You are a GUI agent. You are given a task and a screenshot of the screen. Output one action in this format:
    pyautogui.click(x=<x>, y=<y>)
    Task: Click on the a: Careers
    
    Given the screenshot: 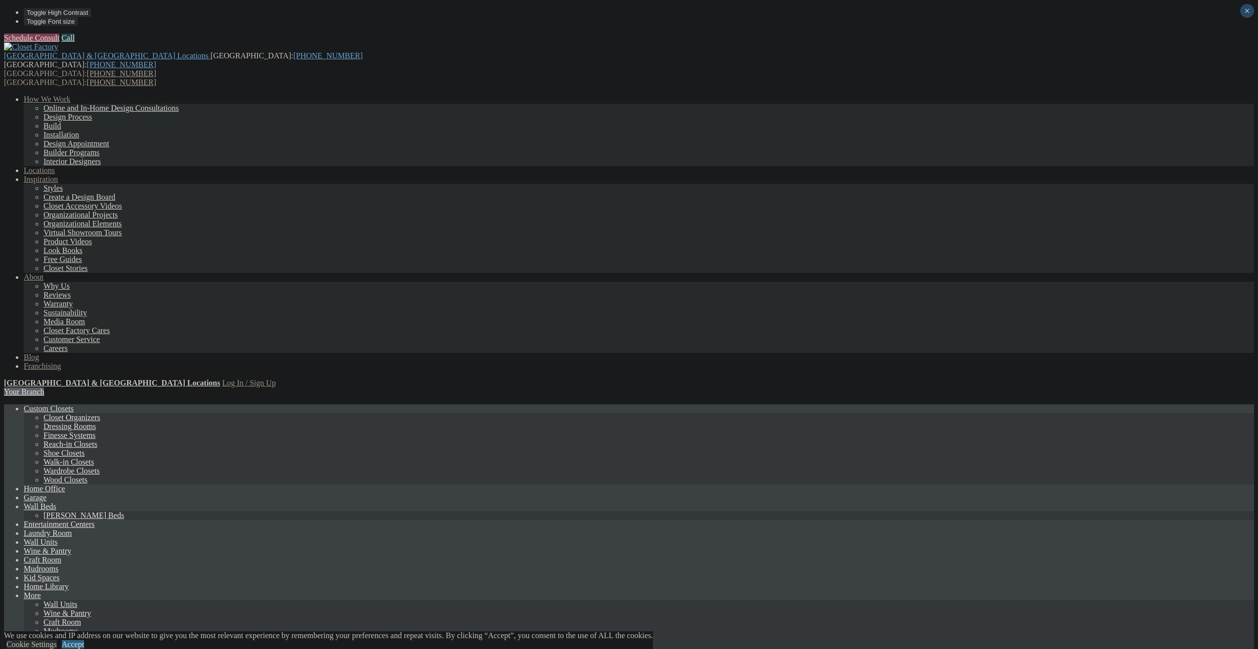 What is the action you would take?
    pyautogui.click(x=55, y=348)
    